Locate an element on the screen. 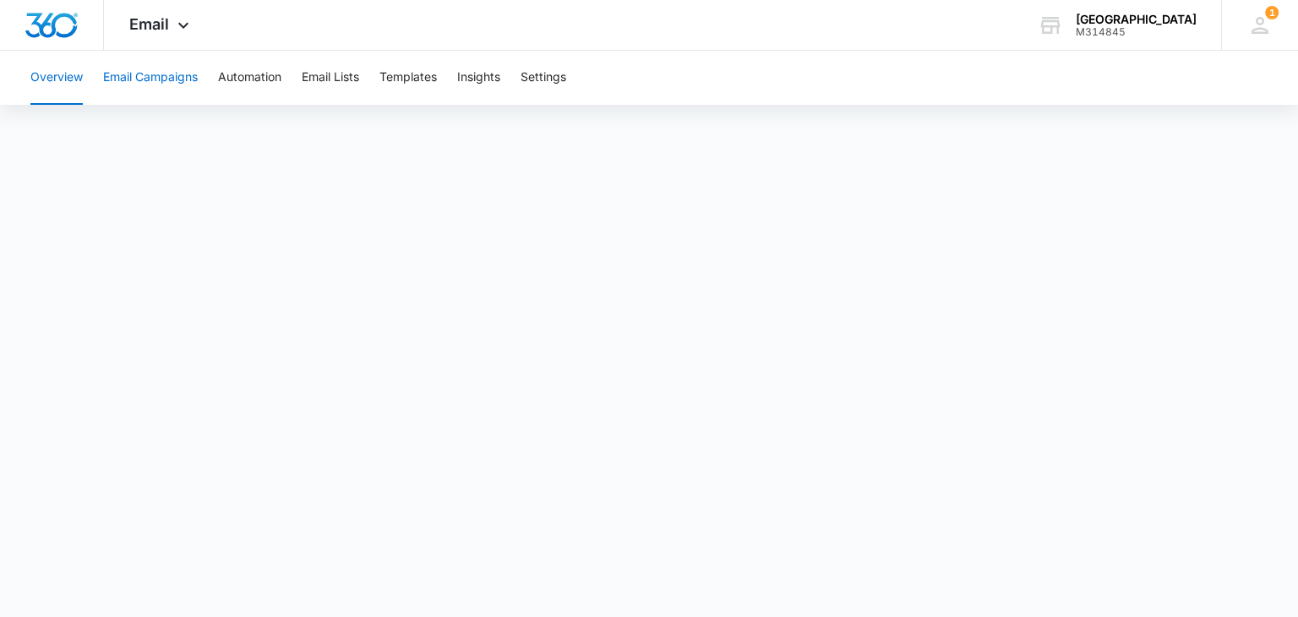  button: Settings is located at coordinates (543, 78).